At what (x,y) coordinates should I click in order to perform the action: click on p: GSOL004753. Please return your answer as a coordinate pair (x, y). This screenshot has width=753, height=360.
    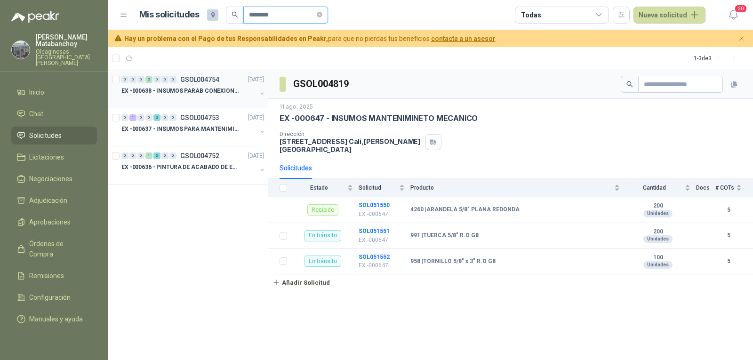
    Looking at the image, I should click on (199, 118).